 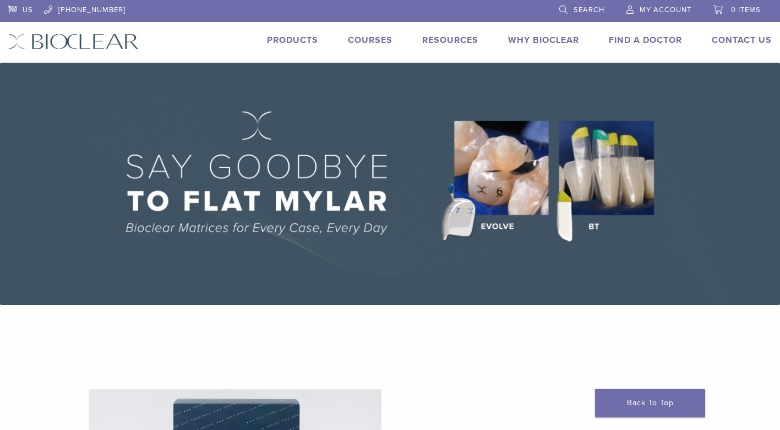 What do you see at coordinates (650, 403) in the screenshot?
I see `a: Back To Top` at bounding box center [650, 403].